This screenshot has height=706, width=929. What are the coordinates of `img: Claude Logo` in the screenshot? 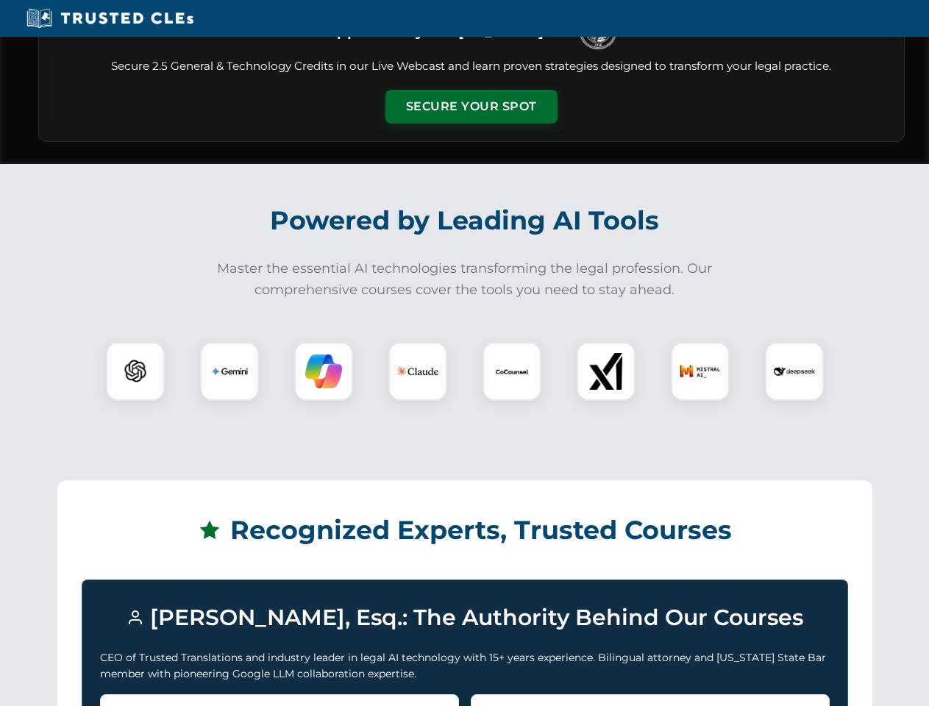 It's located at (418, 371).